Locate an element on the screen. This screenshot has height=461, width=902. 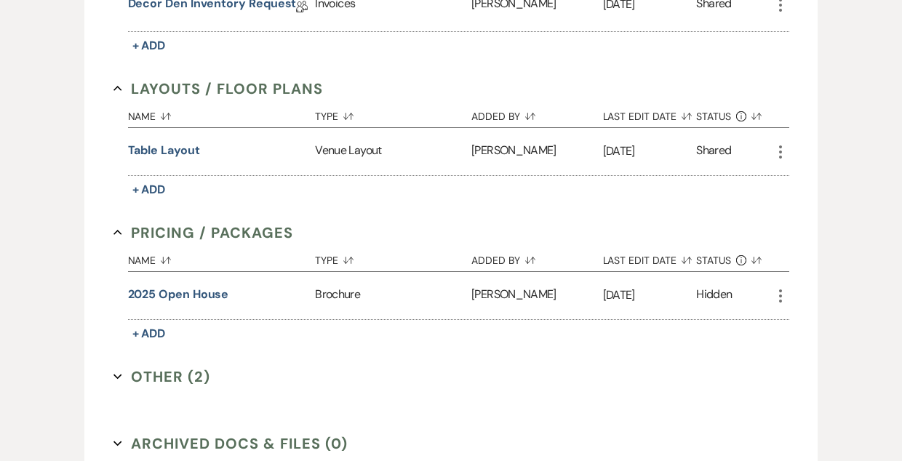
button: Archived Docs & Files (0) is located at coordinates (231, 444).